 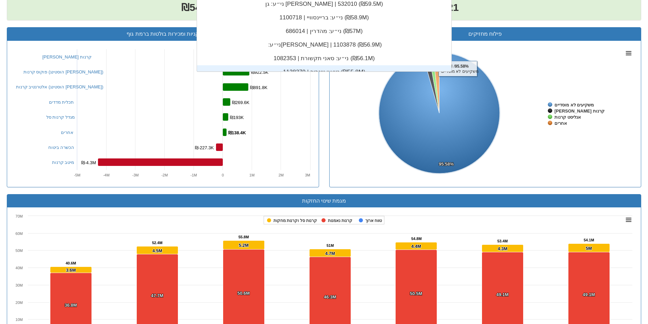 I want to click on tspan: 51M, so click(x=330, y=246).